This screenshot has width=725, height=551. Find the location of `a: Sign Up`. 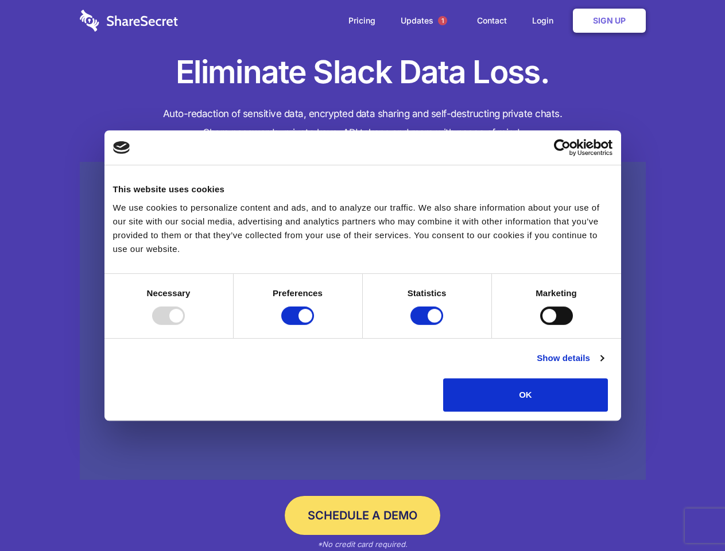

a: Sign Up is located at coordinates (609, 21).